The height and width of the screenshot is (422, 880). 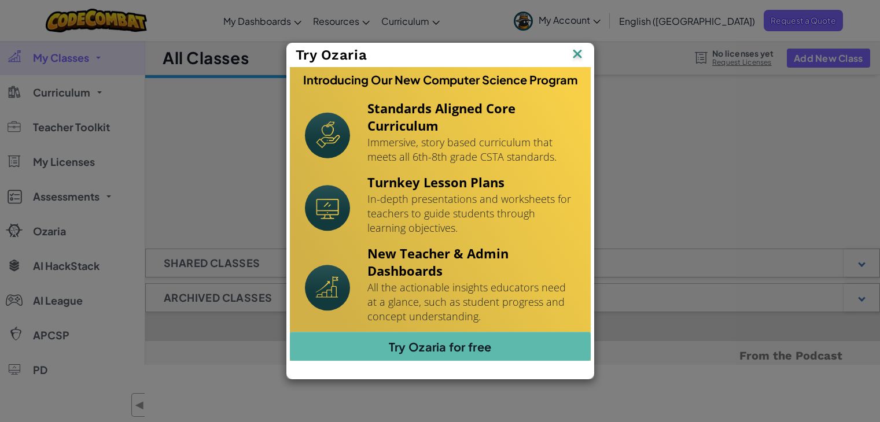 I want to click on h4: New Teacher & Admin Dashboards, so click(x=471, y=262).